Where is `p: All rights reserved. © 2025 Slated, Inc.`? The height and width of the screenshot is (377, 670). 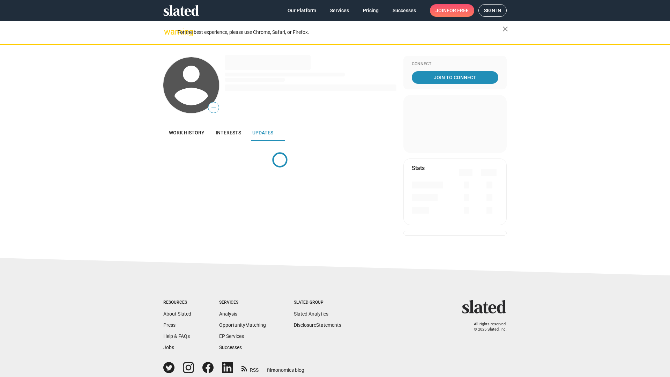 p: All rights reserved. © 2025 Slated, Inc. is located at coordinates (486, 327).